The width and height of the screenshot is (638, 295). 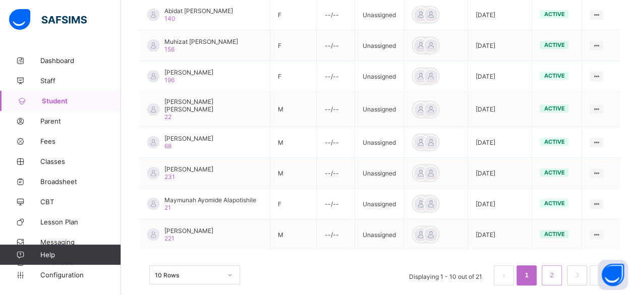 What do you see at coordinates (168, 146) in the screenshot?
I see `span: 68` at bounding box center [168, 146].